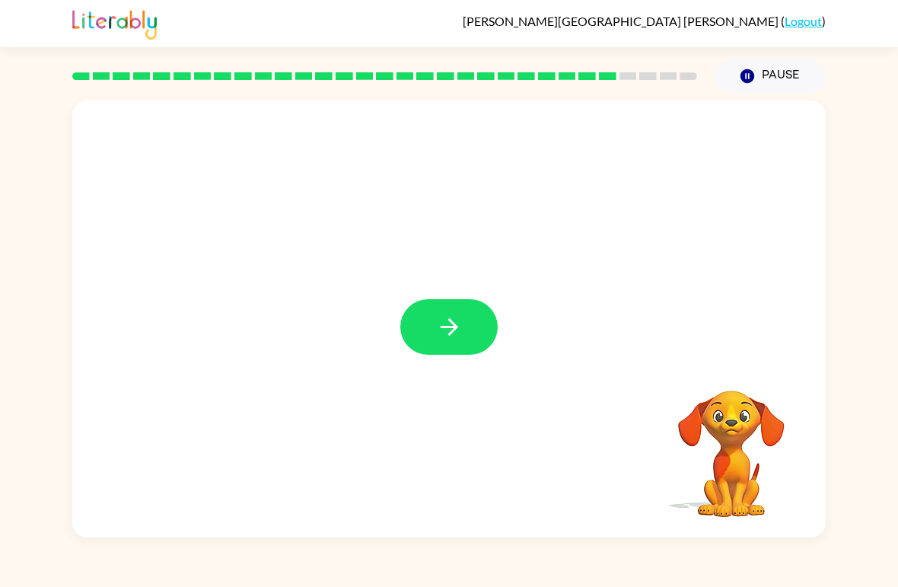 The image size is (898, 587). What do you see at coordinates (770, 76) in the screenshot?
I see `button: Pause` at bounding box center [770, 76].